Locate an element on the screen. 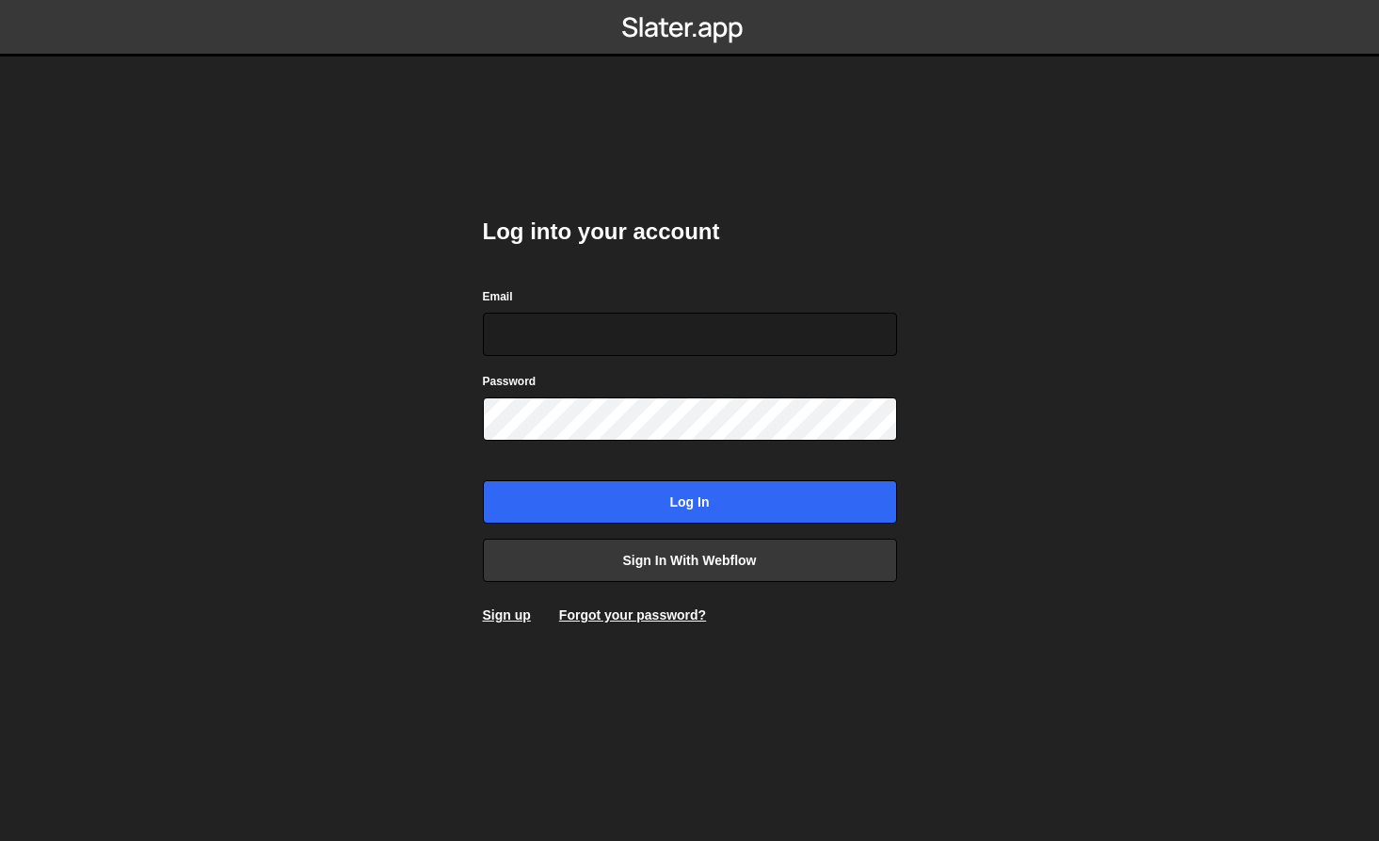 This screenshot has height=841, width=1379. input: Log in is located at coordinates (690, 502).